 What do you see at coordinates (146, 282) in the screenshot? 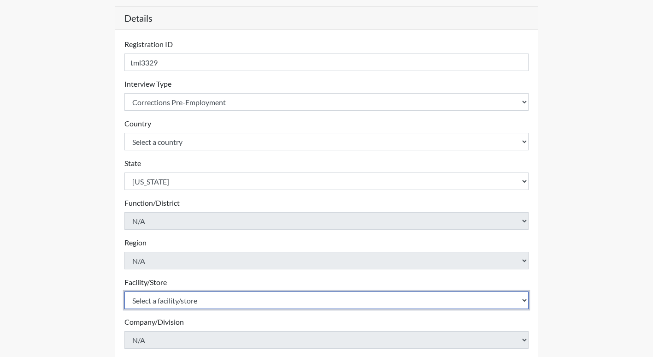
I see `label: Facility/Store` at bounding box center [146, 282].